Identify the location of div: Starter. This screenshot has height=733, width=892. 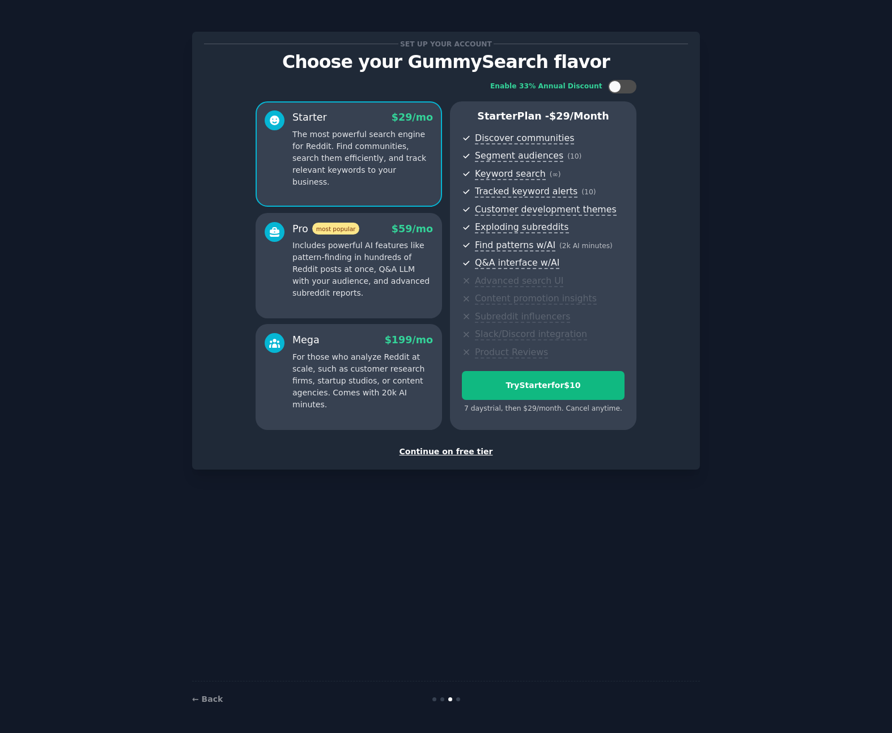
(309, 117).